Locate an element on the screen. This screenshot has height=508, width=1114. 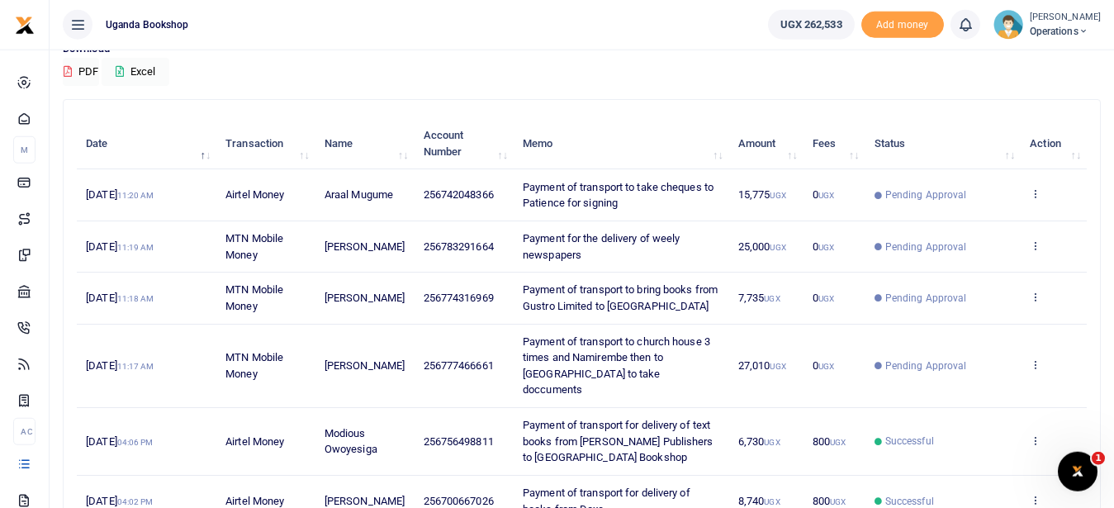
th: Transaction: activate to sort column ascending is located at coordinates (266, 144).